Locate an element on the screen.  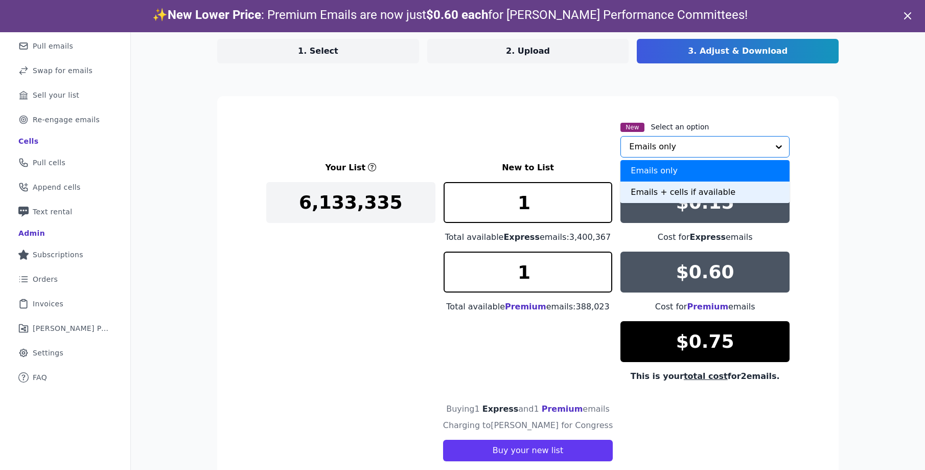
h3: New to List is located at coordinates (528, 168).